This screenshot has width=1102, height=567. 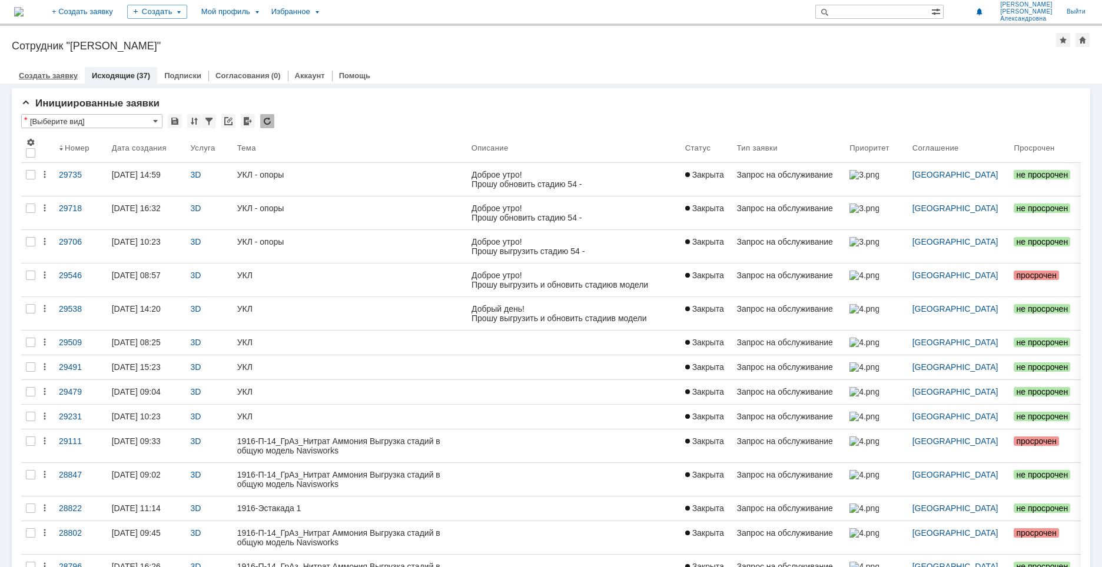 I want to click on a: 28847, so click(x=81, y=480).